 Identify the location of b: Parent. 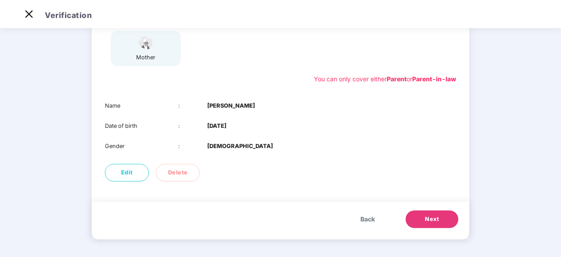
(397, 79).